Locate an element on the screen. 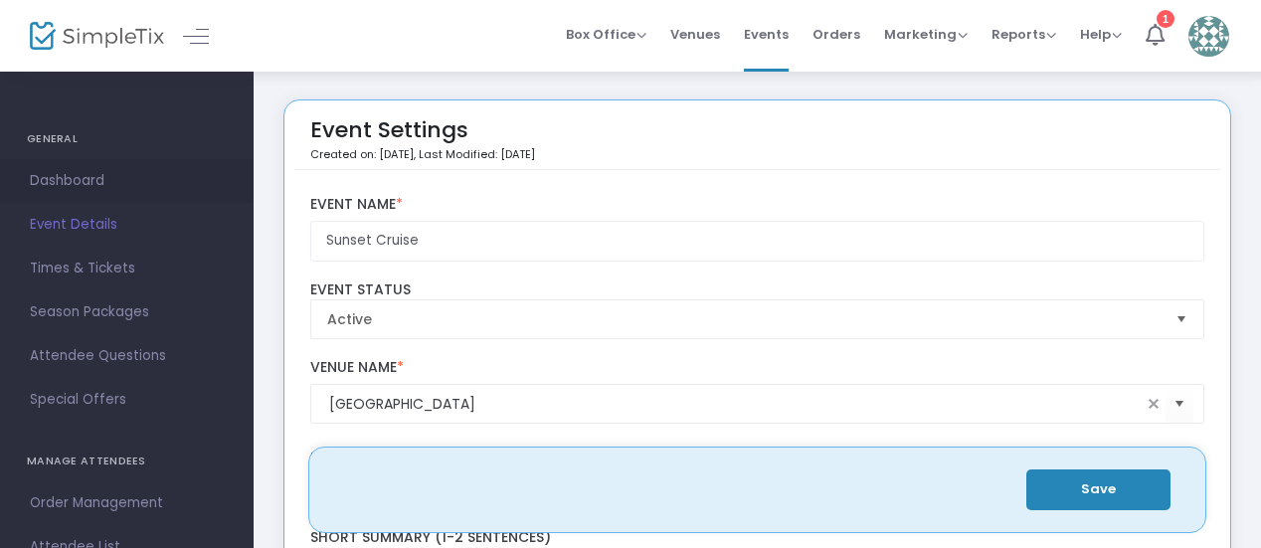 Image resolution: width=1261 pixels, height=548 pixels. label: Event Status is located at coordinates (758, 290).